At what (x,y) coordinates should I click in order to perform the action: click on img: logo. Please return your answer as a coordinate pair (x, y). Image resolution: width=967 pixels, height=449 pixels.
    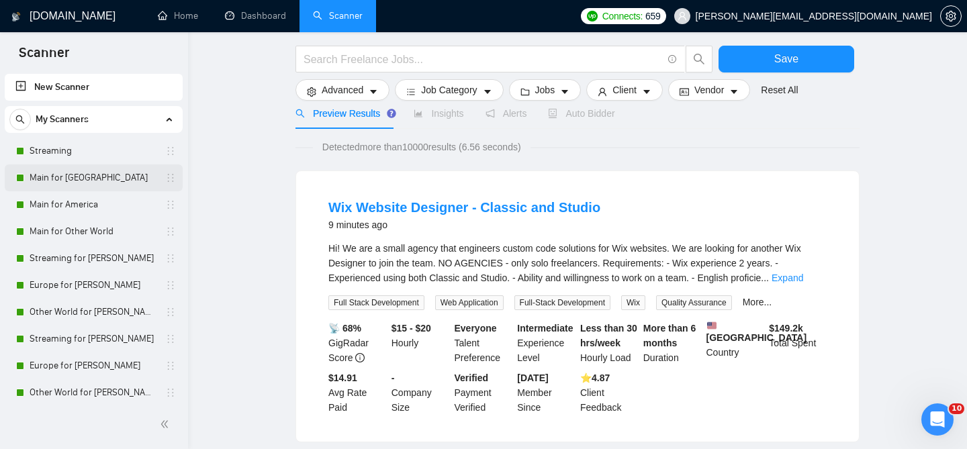
    Looking at the image, I should click on (16, 17).